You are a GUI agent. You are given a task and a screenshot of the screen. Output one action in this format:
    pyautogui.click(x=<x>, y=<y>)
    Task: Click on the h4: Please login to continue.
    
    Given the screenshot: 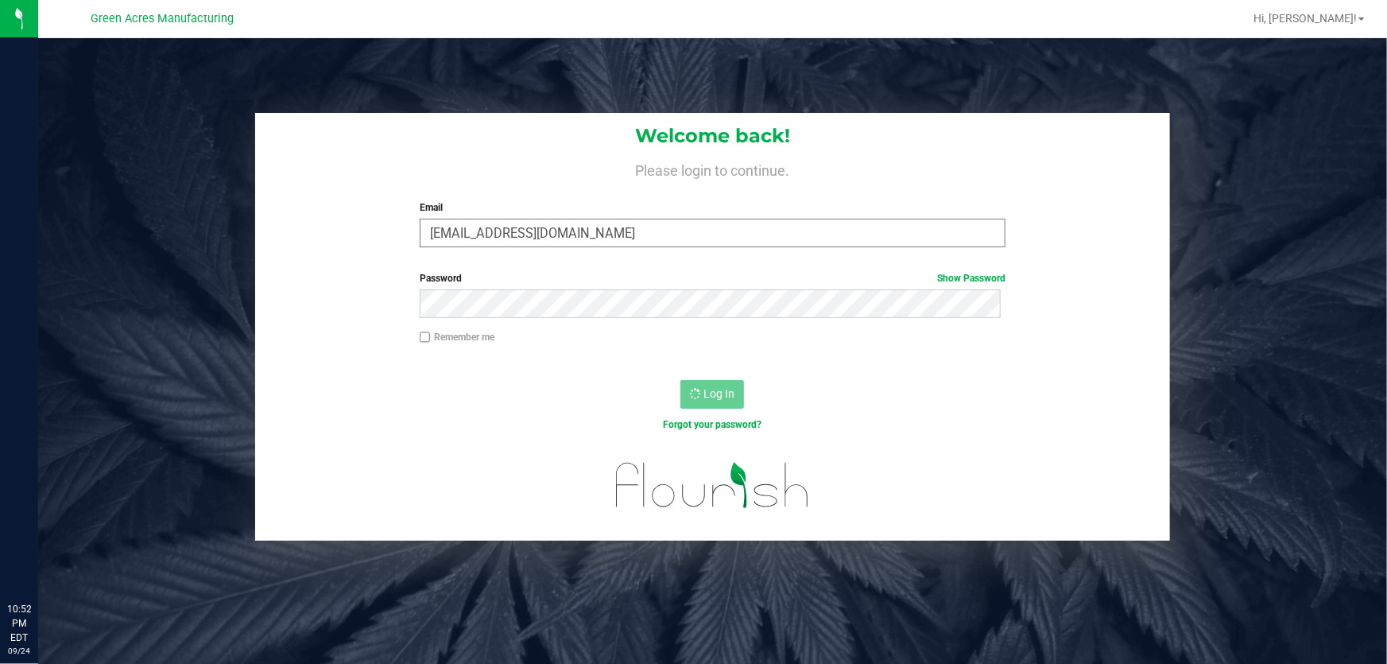 What is the action you would take?
    pyautogui.click(x=712, y=168)
    